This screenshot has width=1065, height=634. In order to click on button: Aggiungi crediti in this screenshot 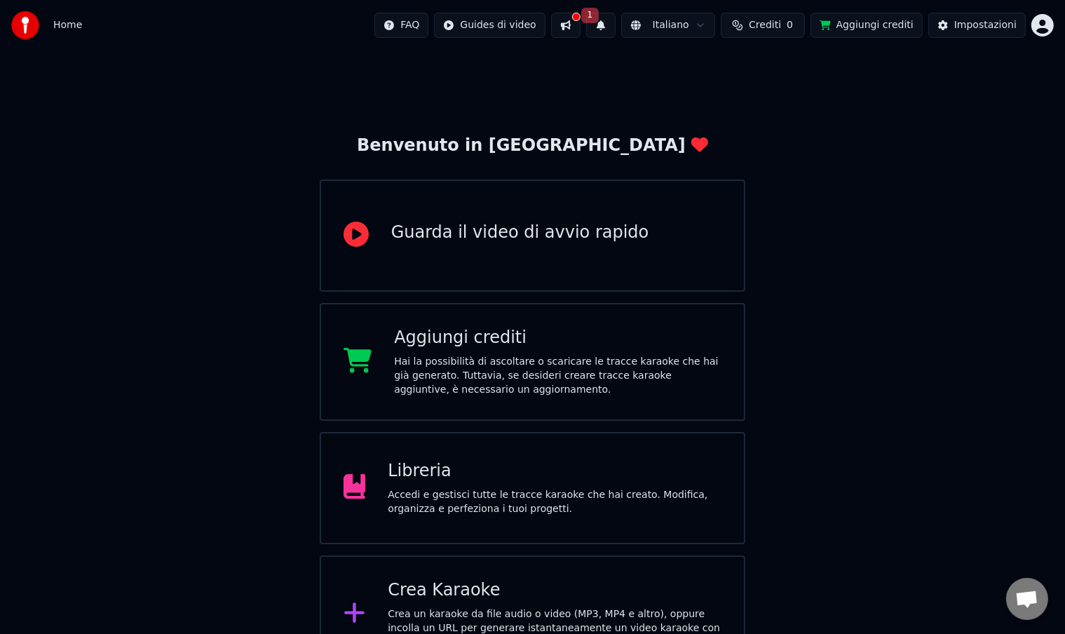, I will do `click(867, 25)`.